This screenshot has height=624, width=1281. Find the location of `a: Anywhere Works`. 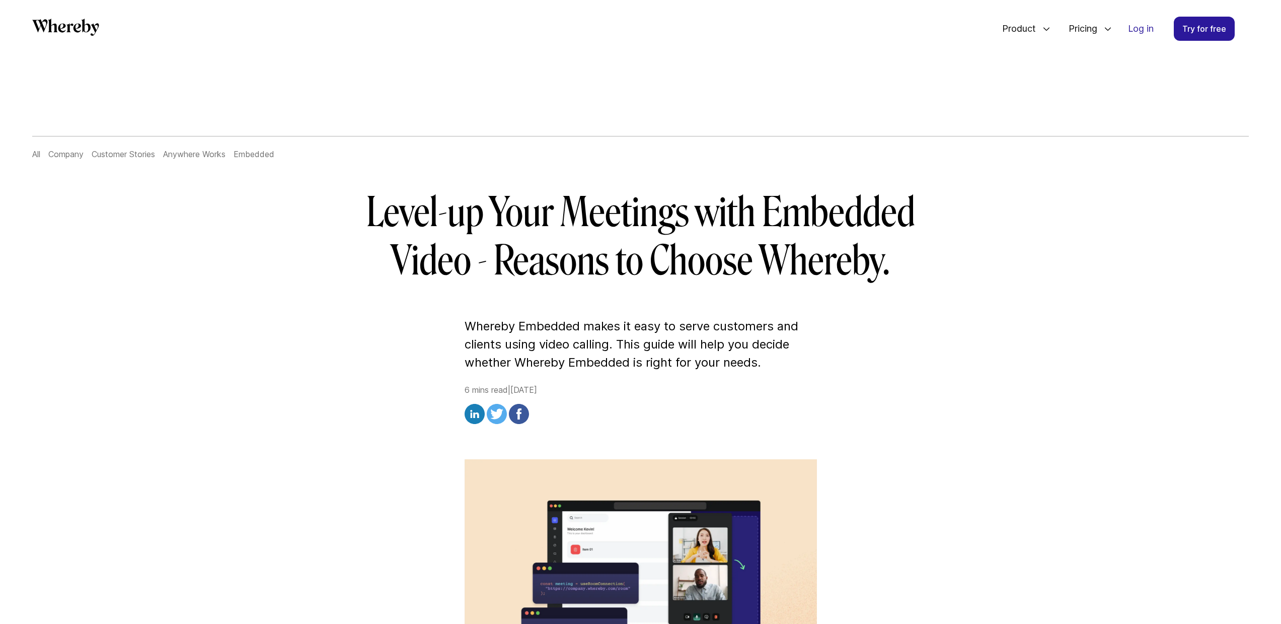

a: Anywhere Works is located at coordinates (194, 154).